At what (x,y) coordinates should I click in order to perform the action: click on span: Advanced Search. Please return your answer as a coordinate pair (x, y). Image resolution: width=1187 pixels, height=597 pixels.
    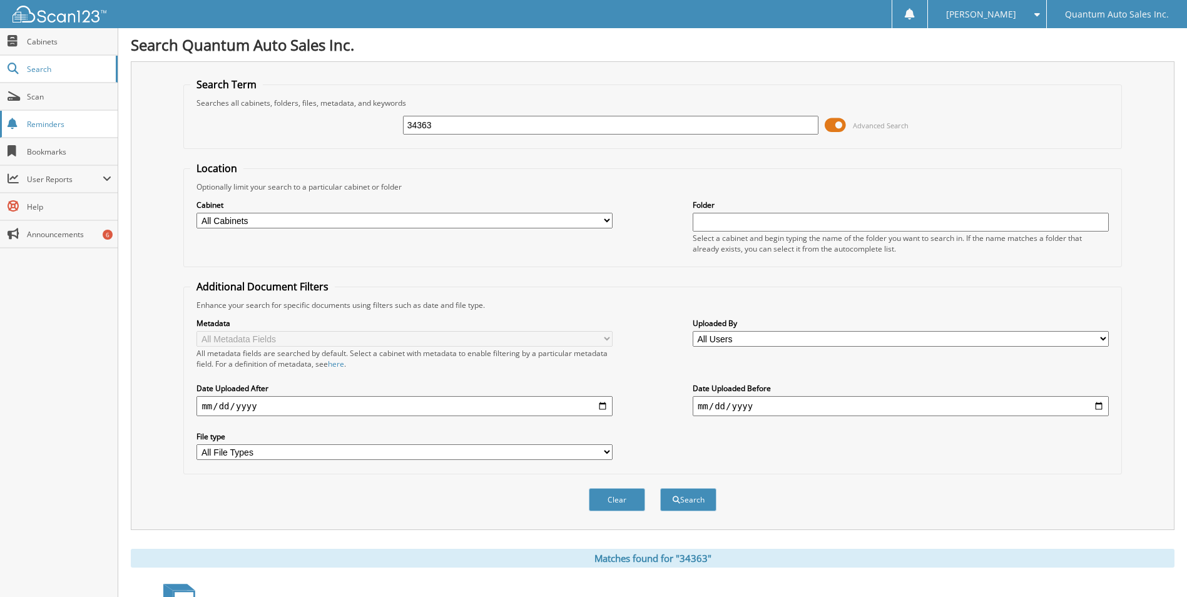
    Looking at the image, I should click on (881, 125).